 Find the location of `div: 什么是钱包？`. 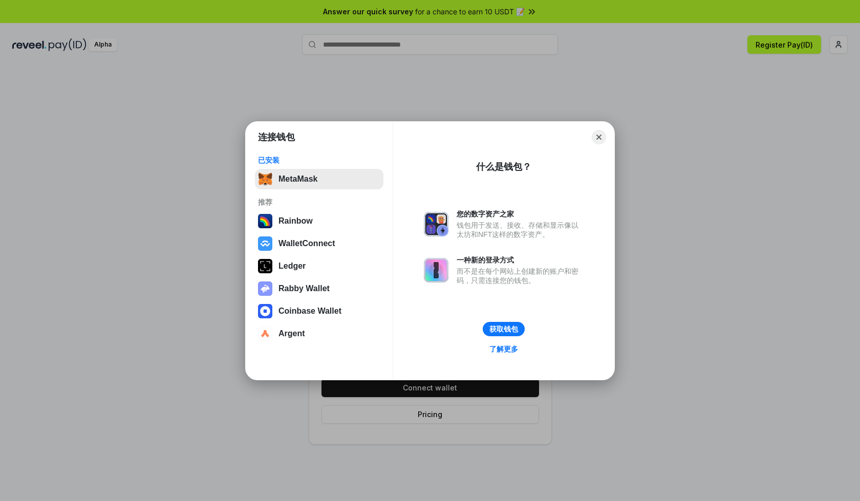

div: 什么是钱包？ is located at coordinates (504, 167).